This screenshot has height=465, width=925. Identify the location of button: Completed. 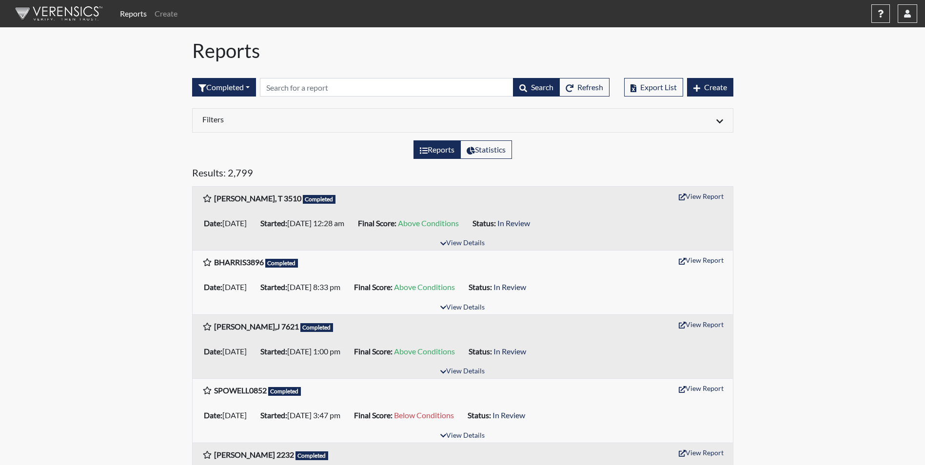
(224, 87).